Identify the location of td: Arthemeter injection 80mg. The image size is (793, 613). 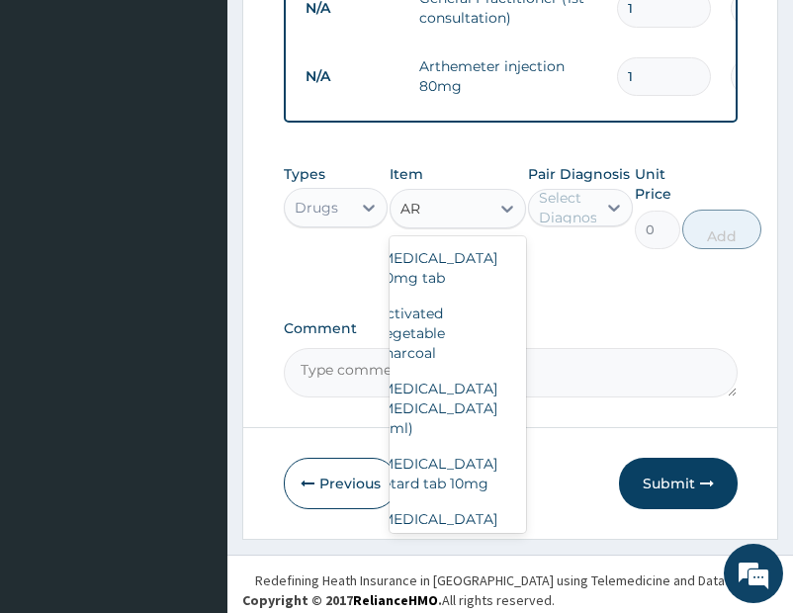
(508, 76).